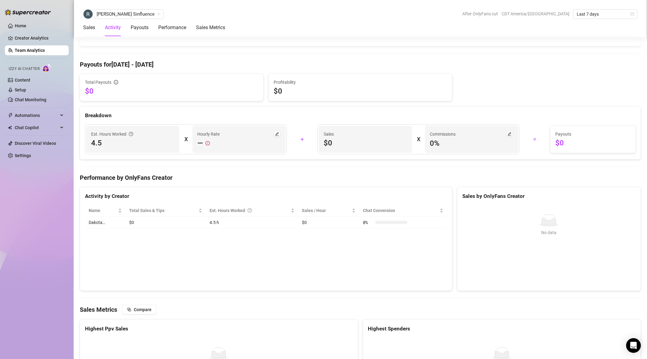  I want to click on span: calendar, so click(632, 14).